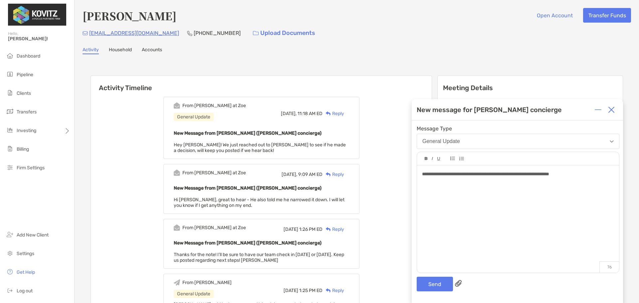 The height and width of the screenshot is (303, 639). I want to click on img: Phone Icon, so click(190, 33).